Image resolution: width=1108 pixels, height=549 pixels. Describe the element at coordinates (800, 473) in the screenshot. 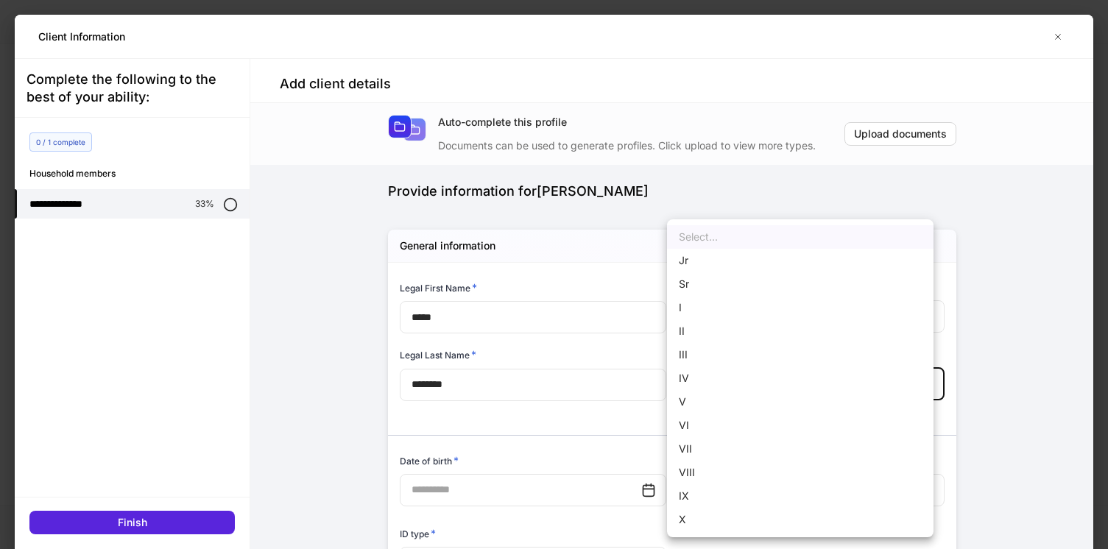

I see `li: VIII` at that location.